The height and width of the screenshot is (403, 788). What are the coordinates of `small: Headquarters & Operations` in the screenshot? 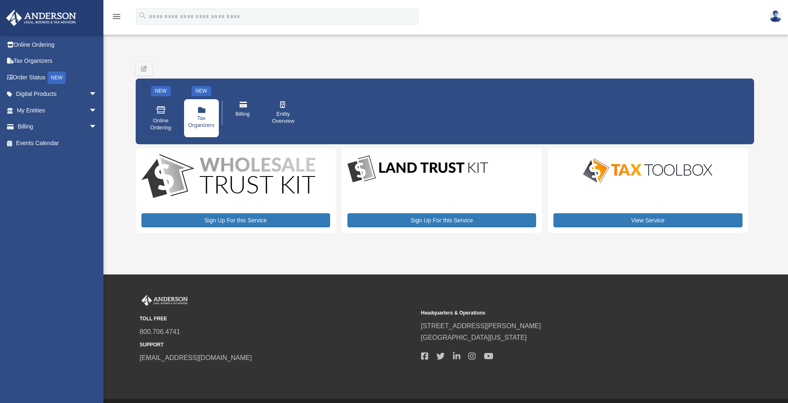 It's located at (559, 313).